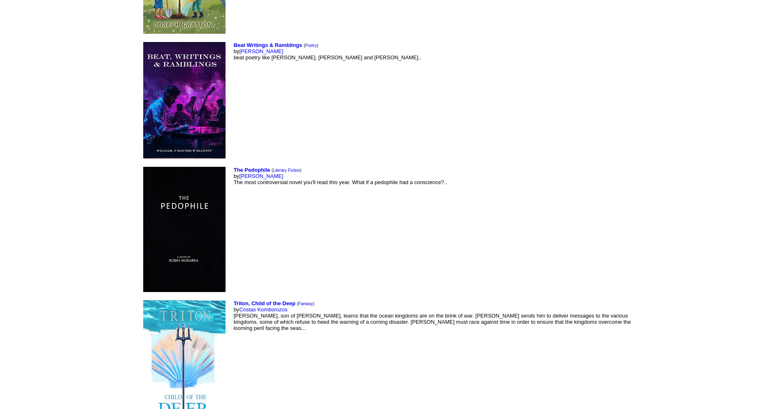 Image resolution: width=784 pixels, height=409 pixels. I want to click on b: The Pedophile, so click(252, 170).